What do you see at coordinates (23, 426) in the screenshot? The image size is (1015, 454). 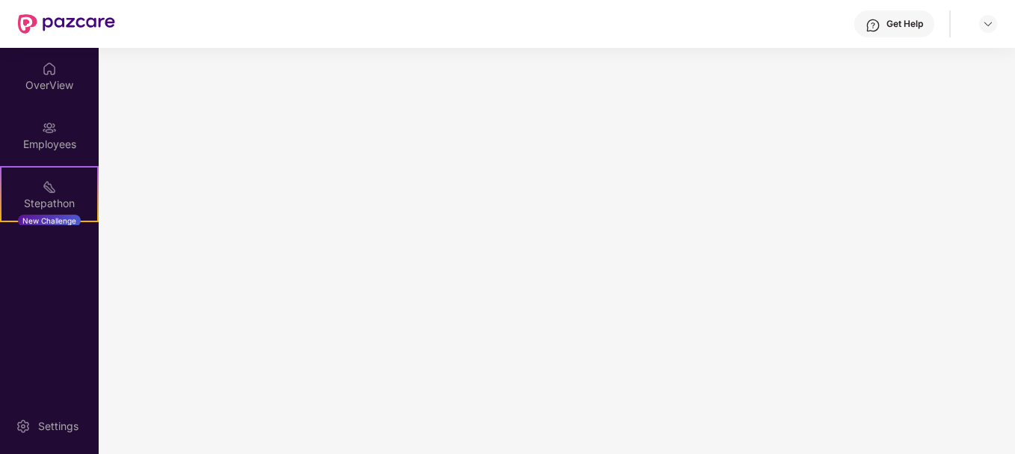 I see `img: svg+xml;base64,PHN2ZyBpZD0iU2V0dGluZy0yMHgyMCIgeG1sbnM9Imh0dHA6Ly93d3cudzMub3JnLzIwMDAvc3ZnIiB3aW...` at bounding box center [23, 426].